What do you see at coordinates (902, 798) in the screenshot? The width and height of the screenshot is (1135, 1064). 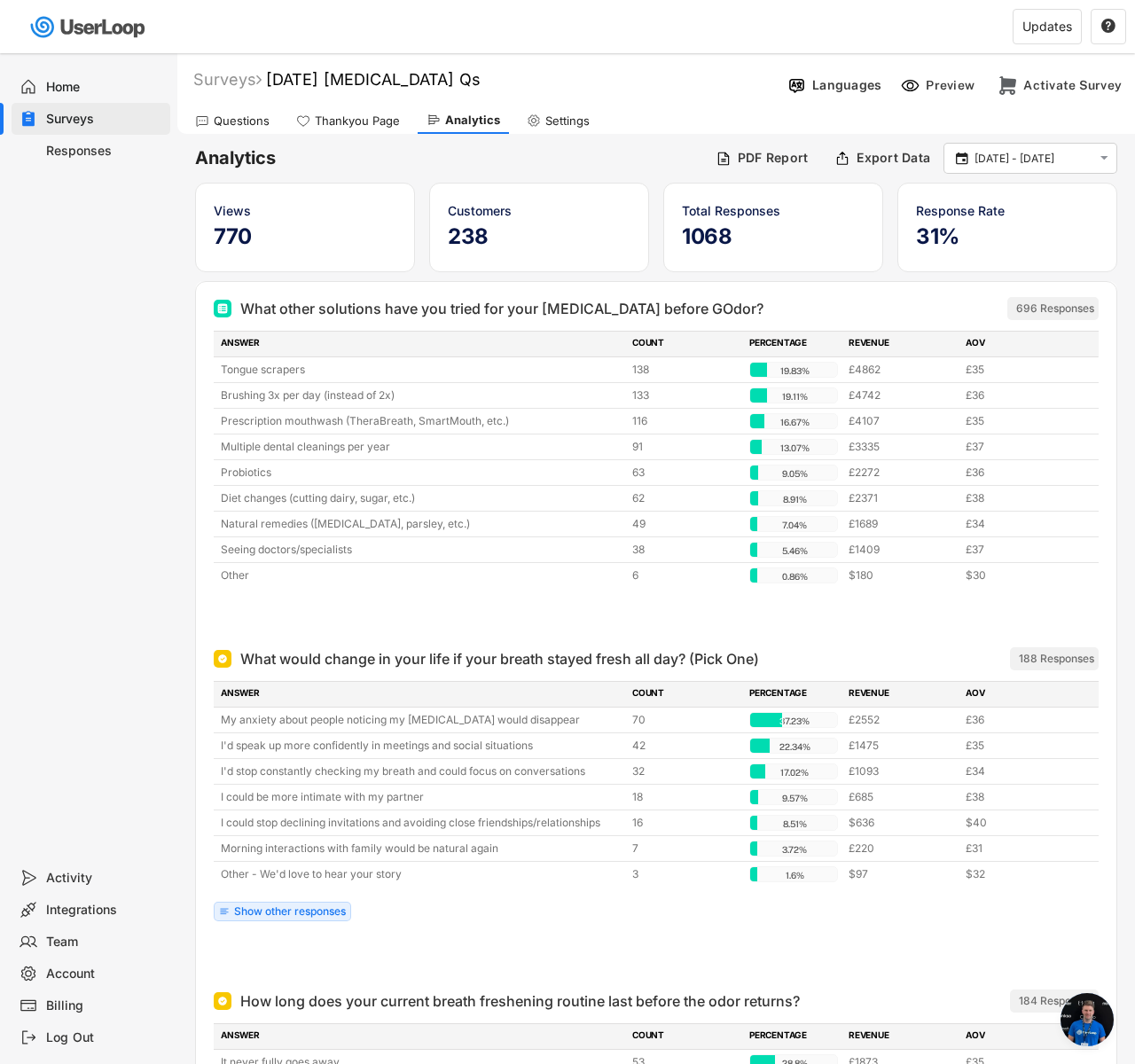 I see `div: £685` at bounding box center [902, 798].